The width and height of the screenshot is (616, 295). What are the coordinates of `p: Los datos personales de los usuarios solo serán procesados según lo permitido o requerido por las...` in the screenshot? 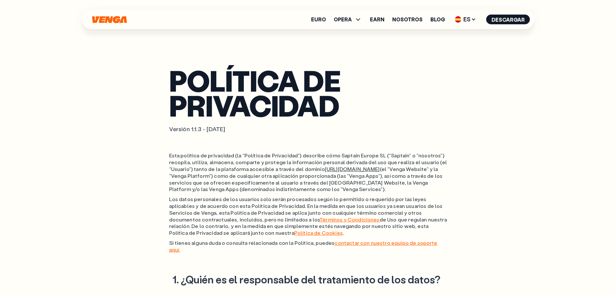 It's located at (308, 216).